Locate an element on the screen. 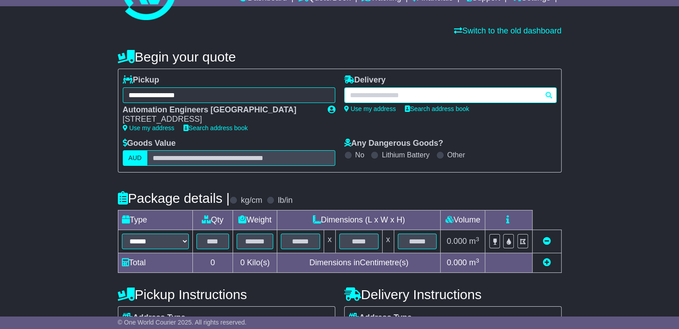  label: Pickup is located at coordinates (141, 80).